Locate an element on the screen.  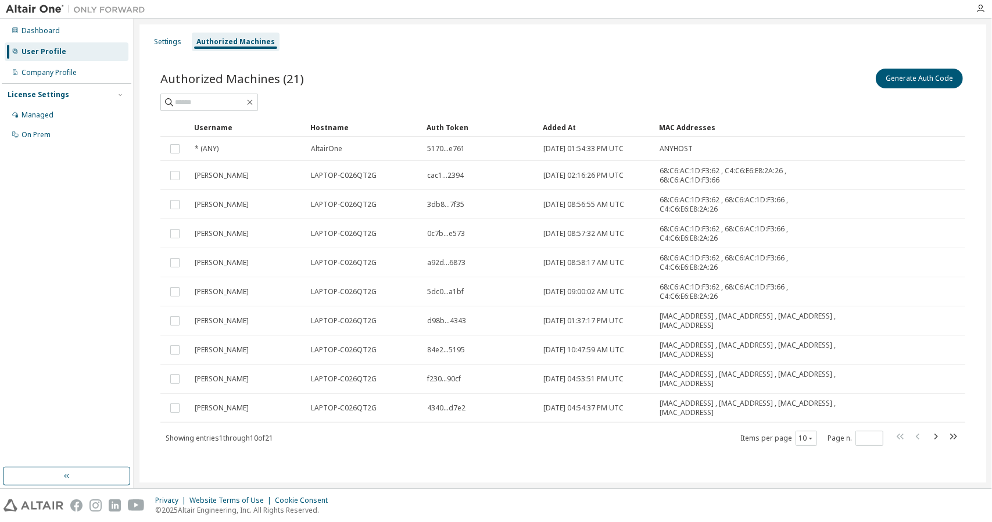
div: License Settings is located at coordinates (38, 95).